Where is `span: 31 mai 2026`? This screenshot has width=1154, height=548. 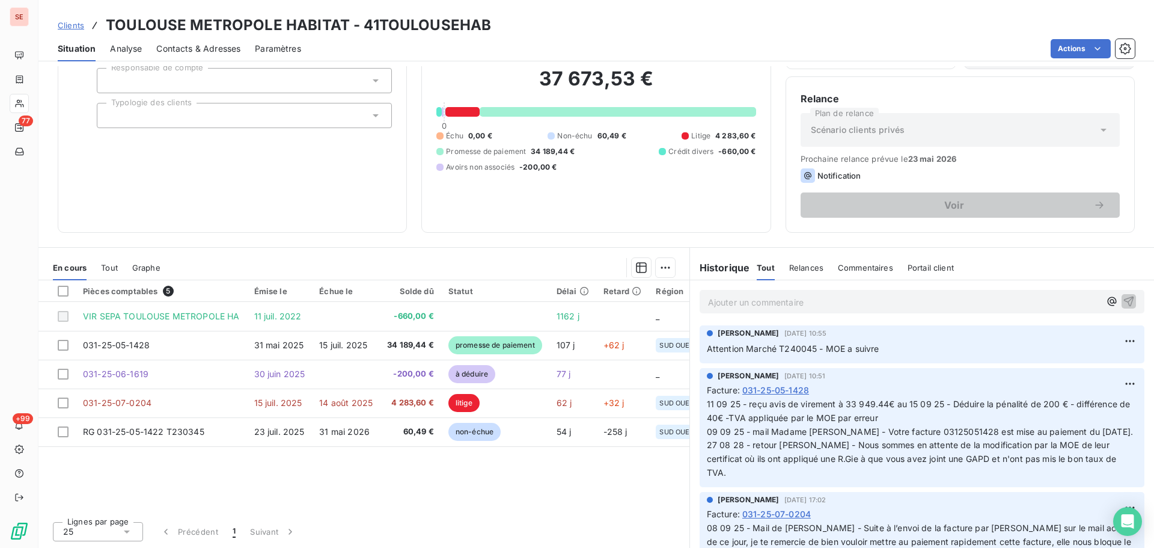
span: 31 mai 2026 is located at coordinates (344, 431).